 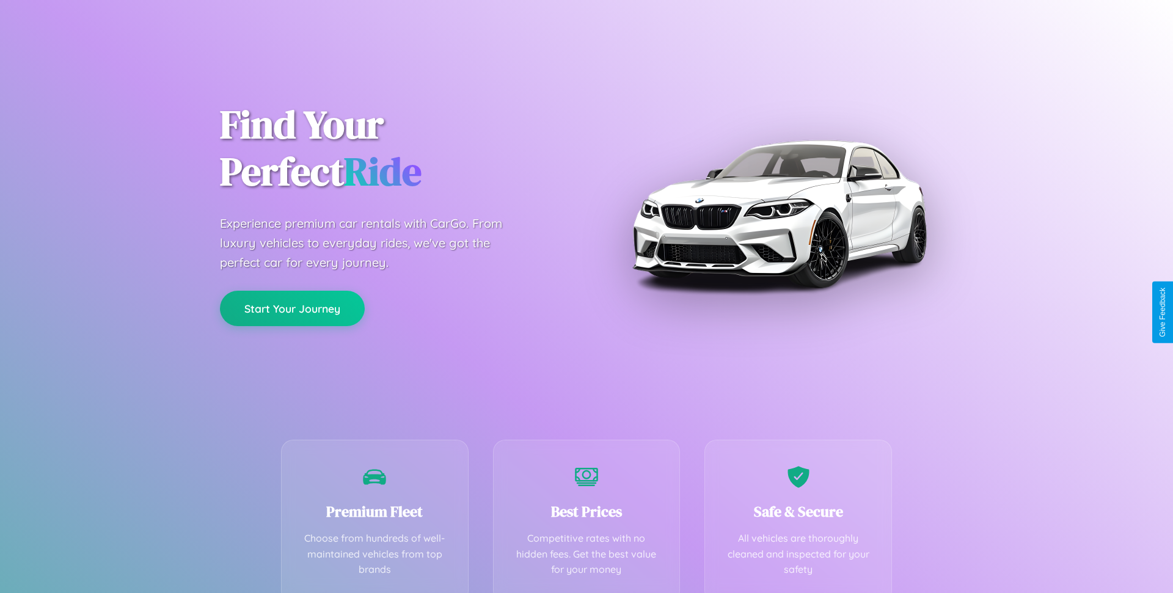 I want to click on span: Ride, so click(x=382, y=171).